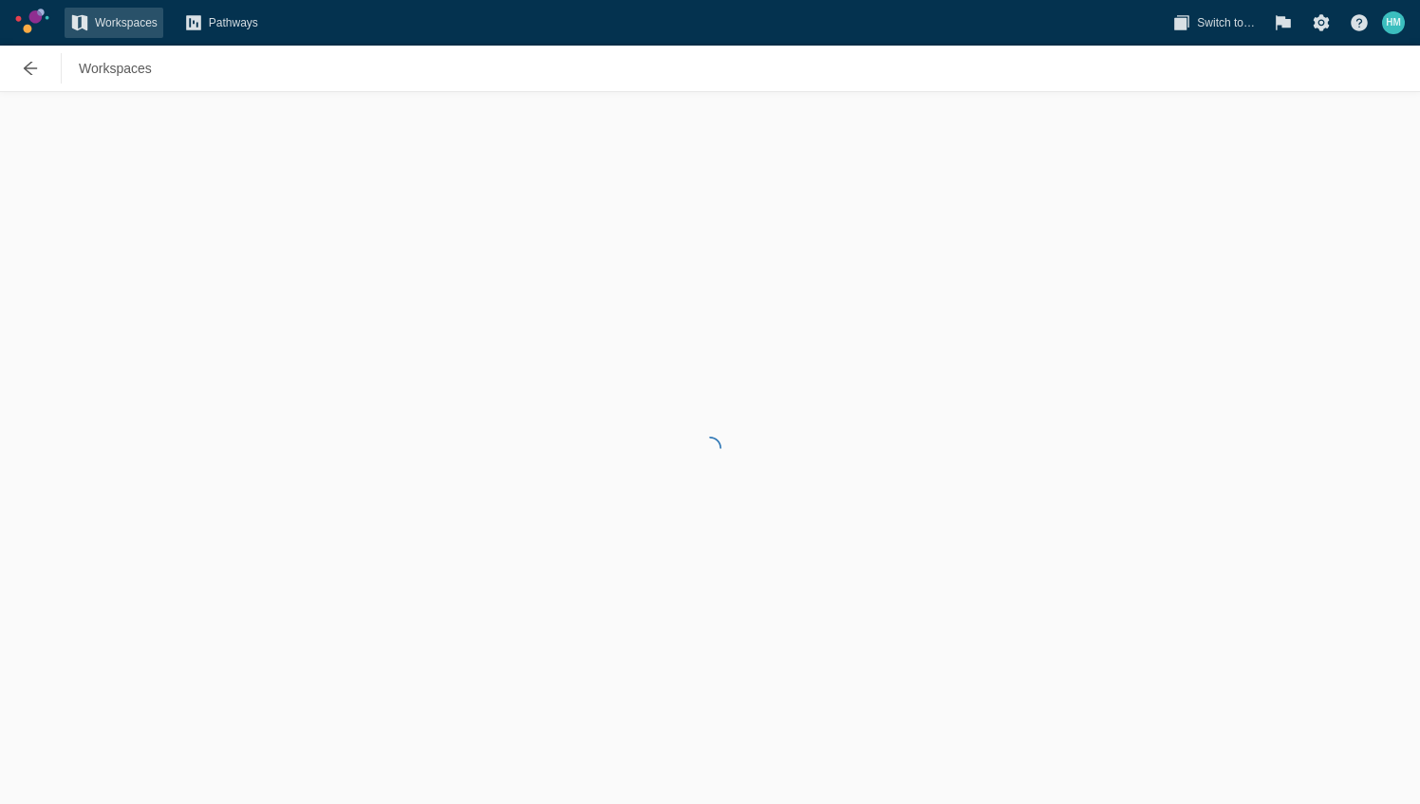 Image resolution: width=1420 pixels, height=804 pixels. I want to click on a: Pathways, so click(221, 23).